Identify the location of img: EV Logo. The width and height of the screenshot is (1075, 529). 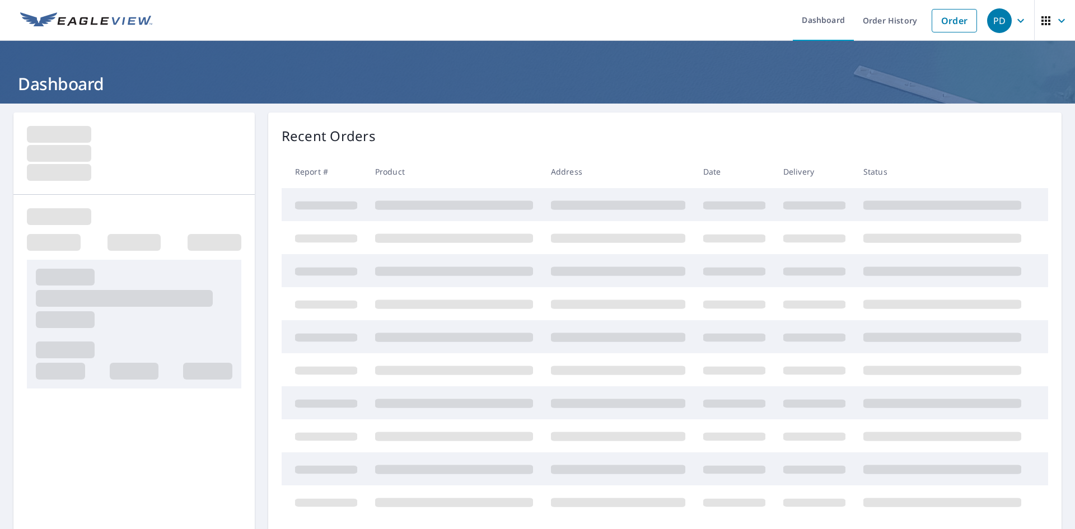
(86, 21).